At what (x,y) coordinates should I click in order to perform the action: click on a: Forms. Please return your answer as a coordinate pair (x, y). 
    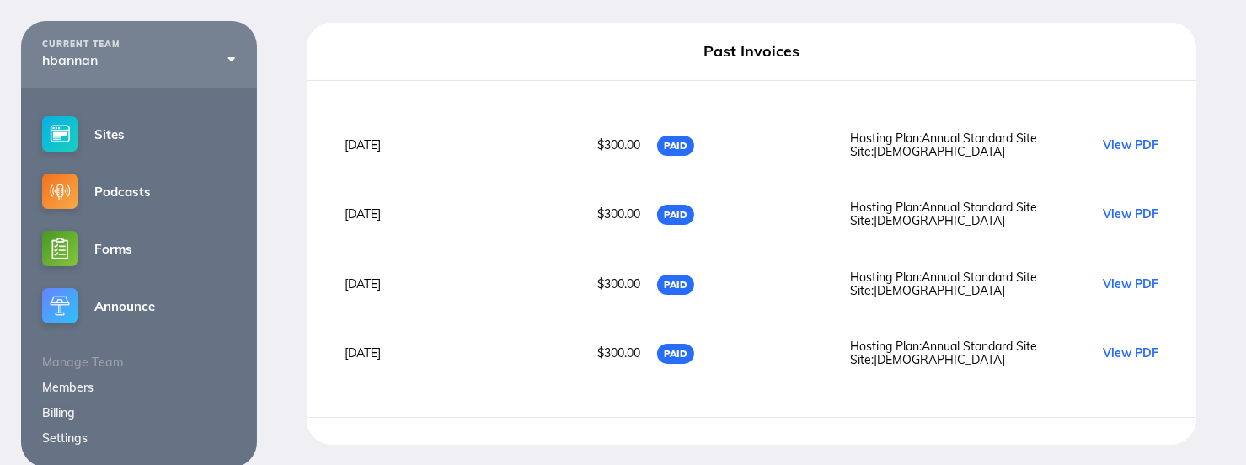
    Looking at the image, I should click on (139, 248).